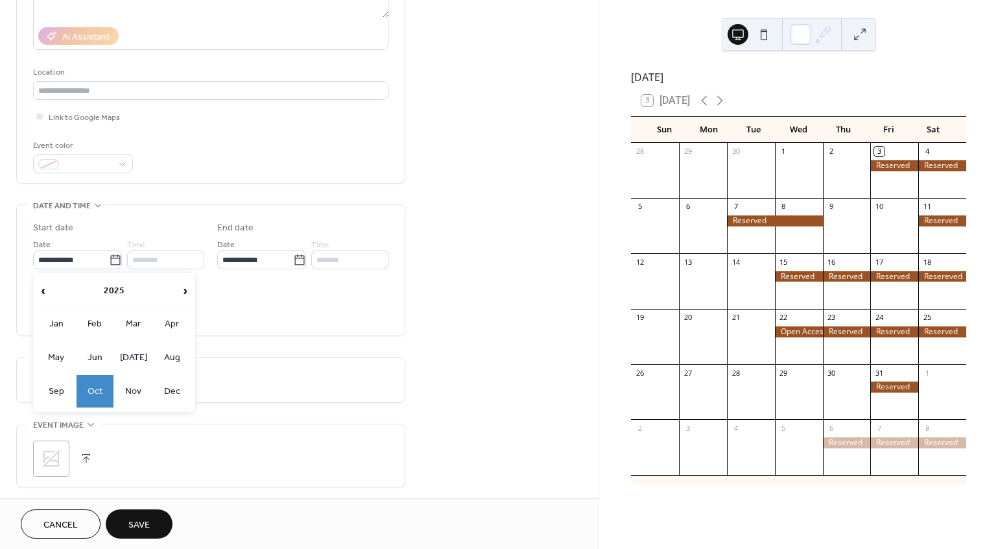 Image resolution: width=998 pixels, height=549 pixels. What do you see at coordinates (60, 524) in the screenshot?
I see `a: Cancel` at bounding box center [60, 524].